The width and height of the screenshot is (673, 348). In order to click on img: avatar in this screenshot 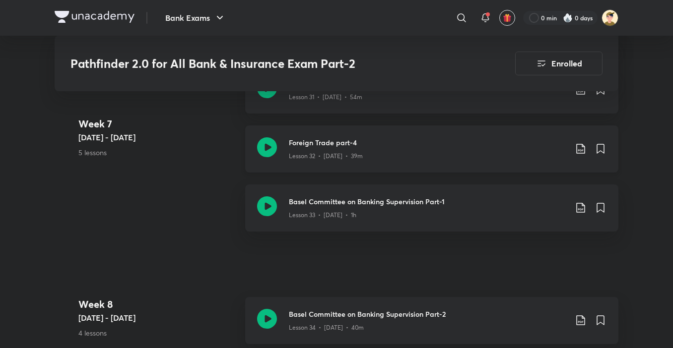, I will do `click(507, 18)`.